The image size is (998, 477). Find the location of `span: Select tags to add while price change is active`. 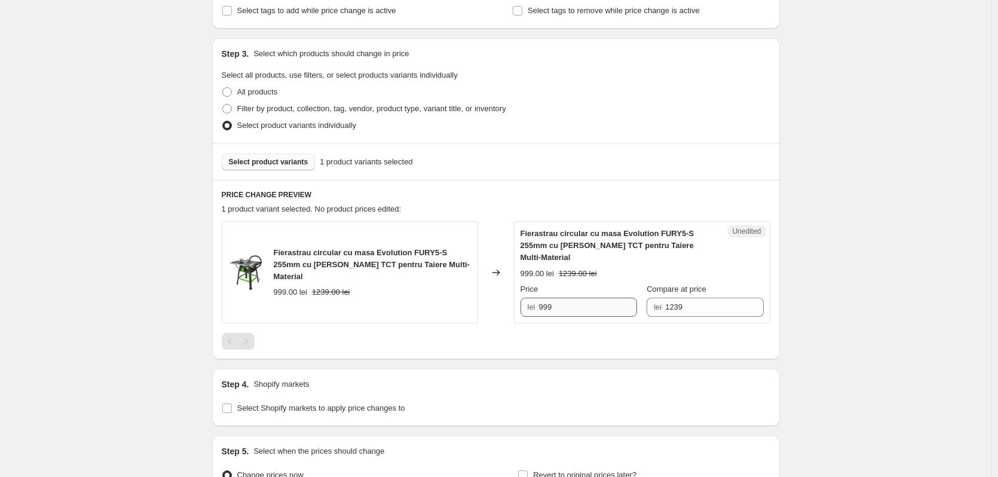

span: Select tags to add while price change is active is located at coordinates (317, 10).